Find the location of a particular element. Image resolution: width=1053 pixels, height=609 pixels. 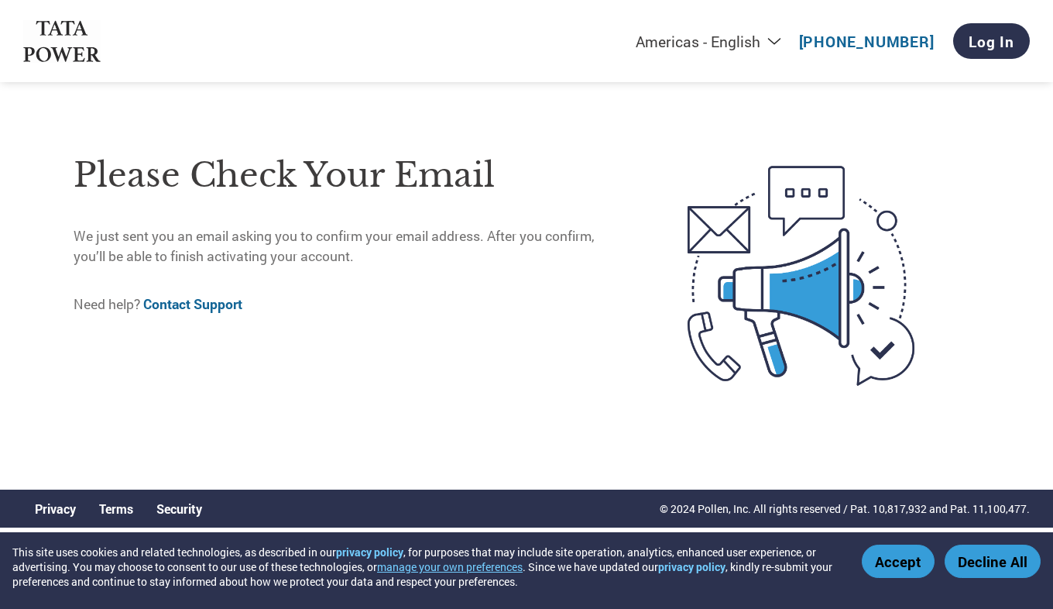

p: © 2024 Pollen, Inc. All rights reserved / Pat. 10,817,932 and Pat. 11,100,477. is located at coordinates (845, 508).